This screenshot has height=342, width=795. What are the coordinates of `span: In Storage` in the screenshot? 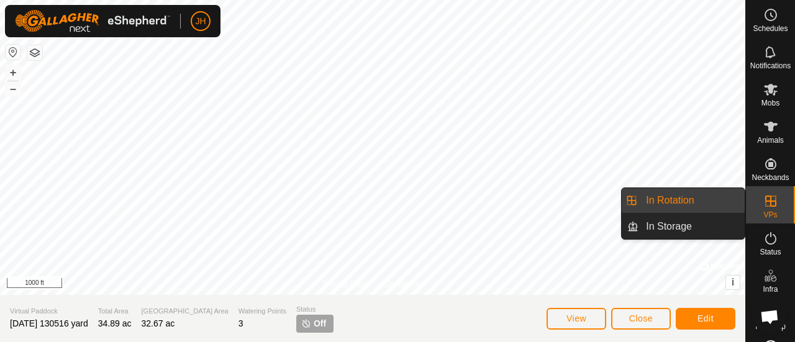 It's located at (669, 227).